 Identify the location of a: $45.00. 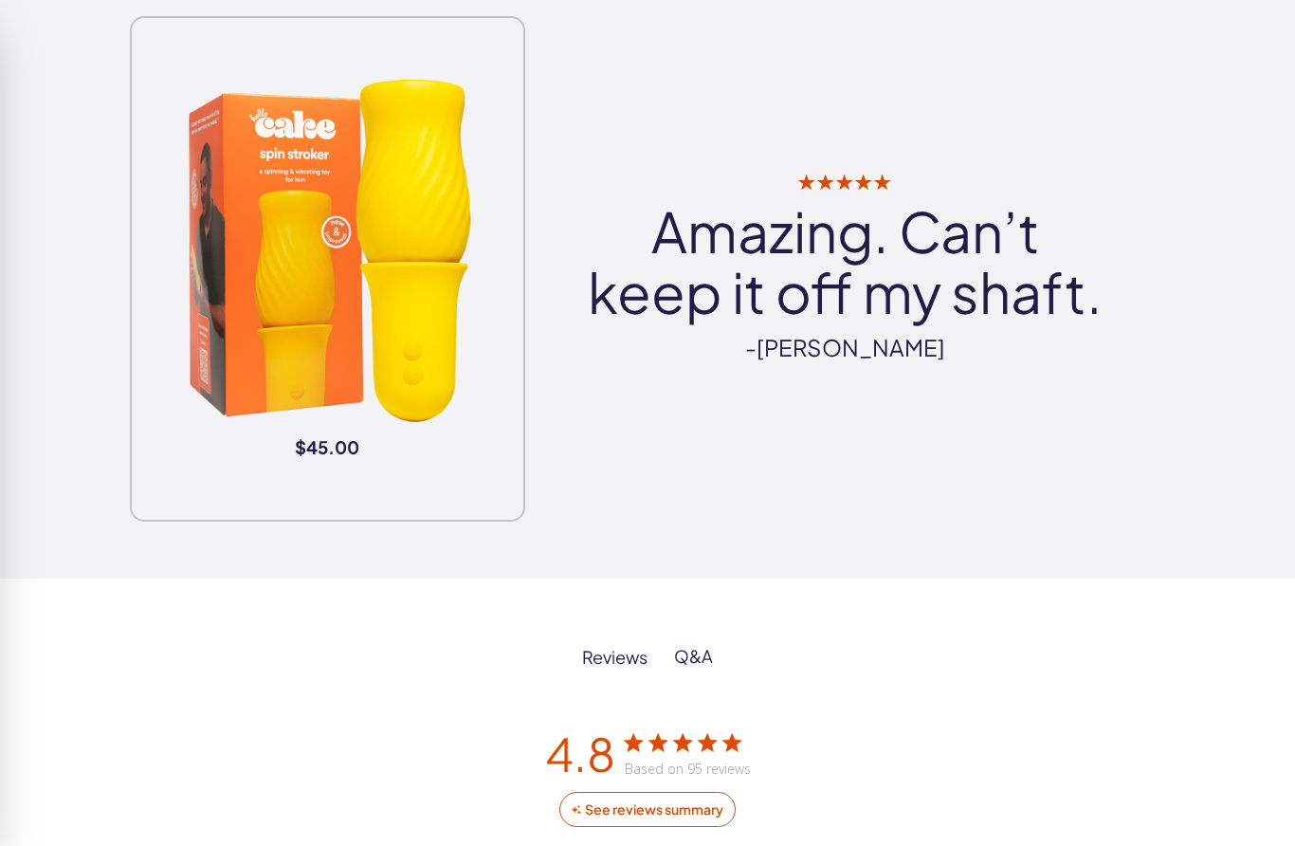
(327, 268).